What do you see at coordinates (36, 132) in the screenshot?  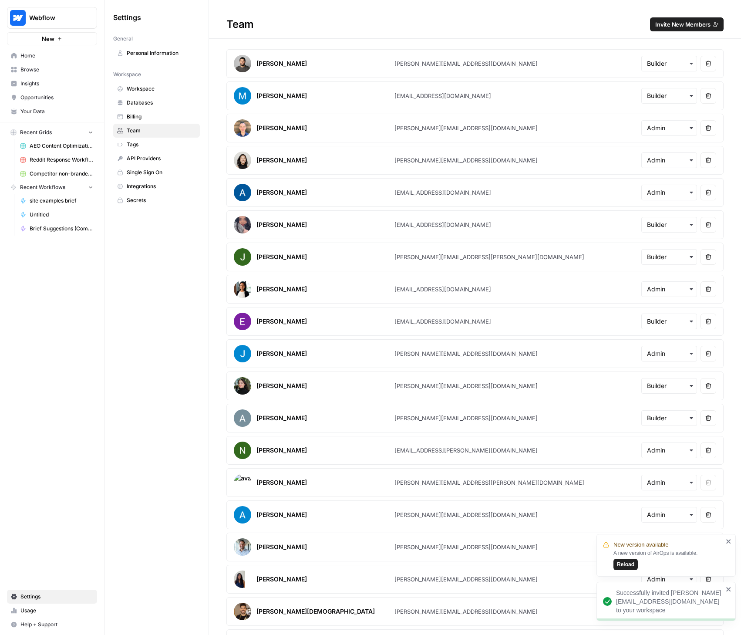 I see `span: Recent Grids` at bounding box center [36, 132].